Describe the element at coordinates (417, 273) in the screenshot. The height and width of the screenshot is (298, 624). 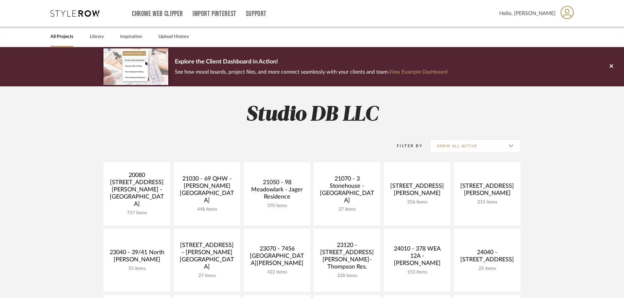
I see `div: 153 items` at that location.